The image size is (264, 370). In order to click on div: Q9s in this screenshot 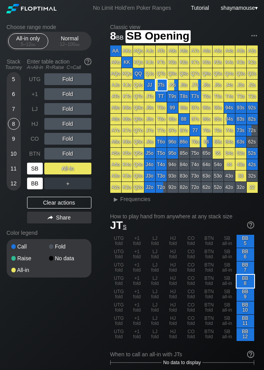, I will do `click(172, 74)`.